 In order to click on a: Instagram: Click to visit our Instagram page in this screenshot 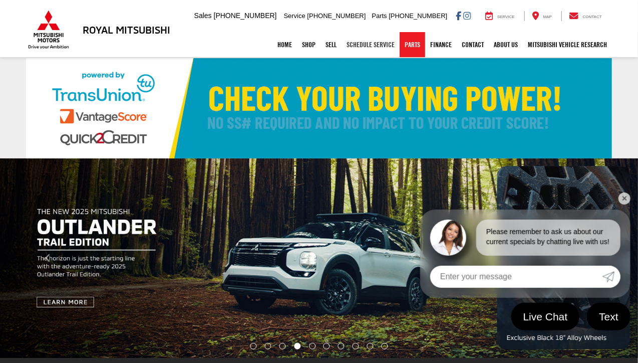, I will do `click(467, 16)`.